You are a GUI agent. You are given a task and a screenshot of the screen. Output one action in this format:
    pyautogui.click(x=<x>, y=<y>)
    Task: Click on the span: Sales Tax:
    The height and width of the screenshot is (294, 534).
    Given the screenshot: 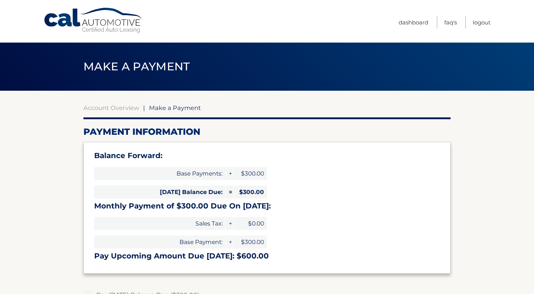 What is the action you would take?
    pyautogui.click(x=160, y=224)
    